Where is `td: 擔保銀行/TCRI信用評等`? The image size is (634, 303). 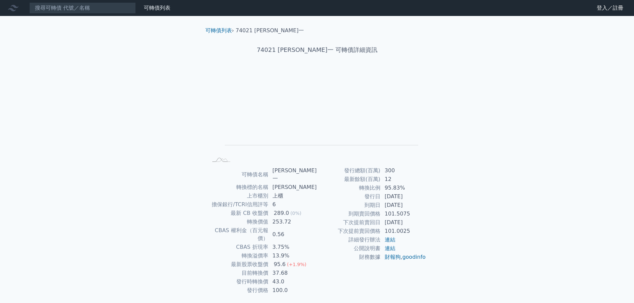 td: 擔保銀行/TCRI信用評等 is located at coordinates (238, 205).